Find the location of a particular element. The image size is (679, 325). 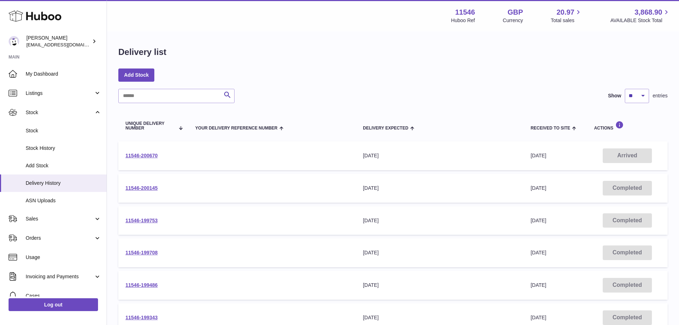

span: Unique Delivery Number is located at coordinates (150, 126).